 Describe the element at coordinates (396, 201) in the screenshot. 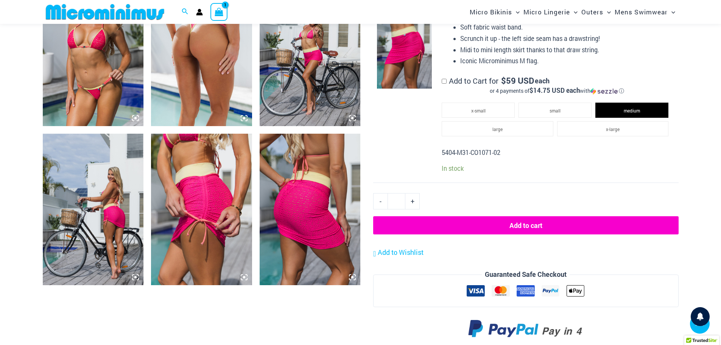

I see `input: Product quantity` at that location.